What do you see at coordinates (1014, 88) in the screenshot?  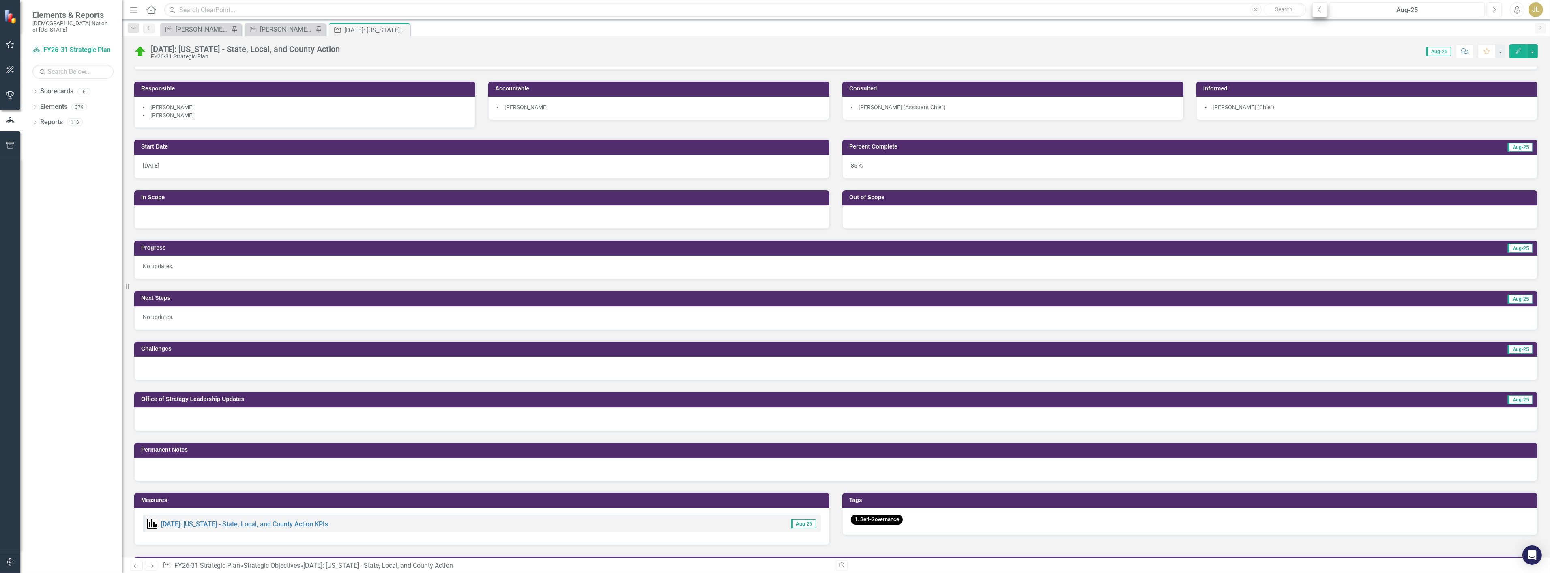 I see `h3: Consulted` at bounding box center [1014, 88].